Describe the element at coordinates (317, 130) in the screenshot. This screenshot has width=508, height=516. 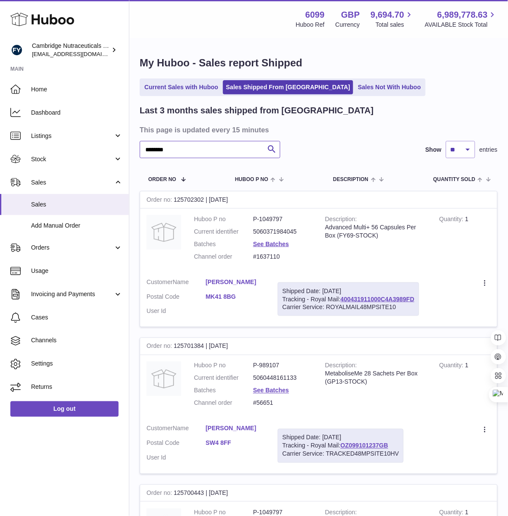
I see `h3: This page is updated every 15 minutes` at that location.